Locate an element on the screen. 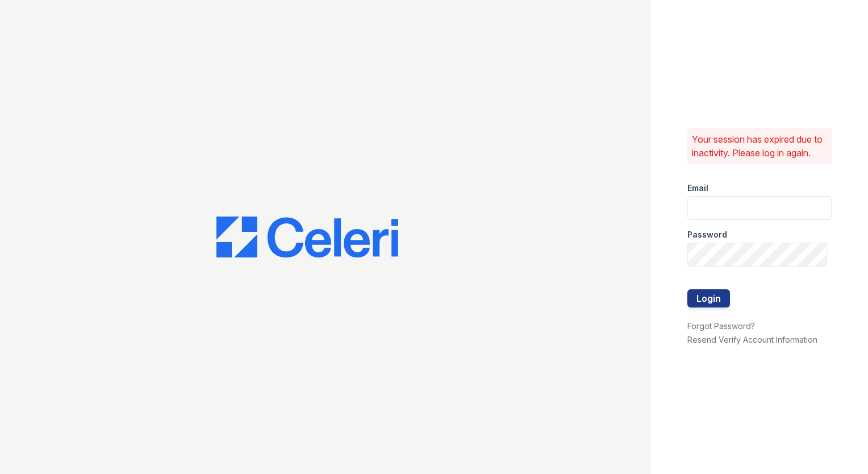 Image resolution: width=868 pixels, height=474 pixels. button: Login is located at coordinates (708, 298).